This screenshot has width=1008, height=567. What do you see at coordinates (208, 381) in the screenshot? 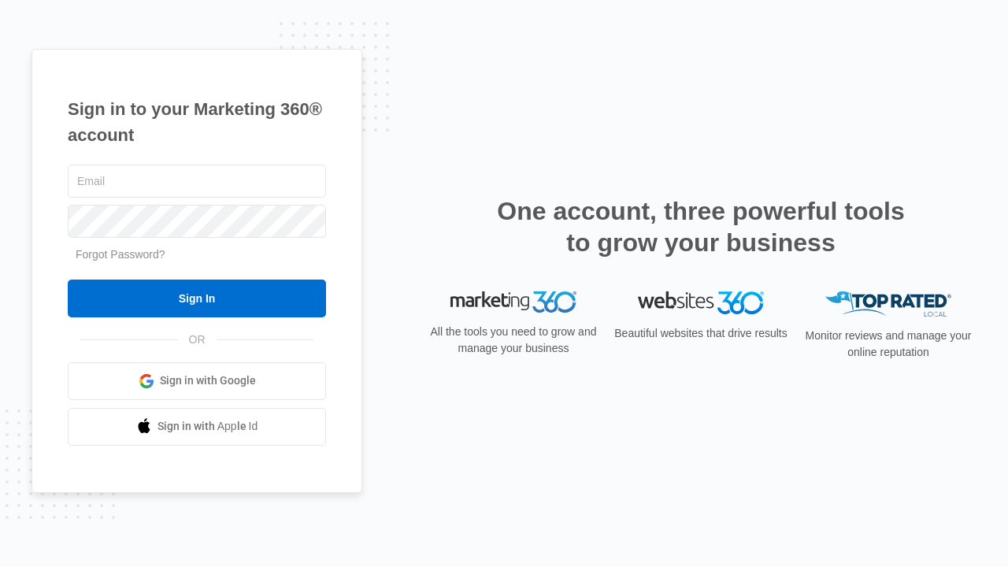
I see `span: Sign in with Google` at bounding box center [208, 381].